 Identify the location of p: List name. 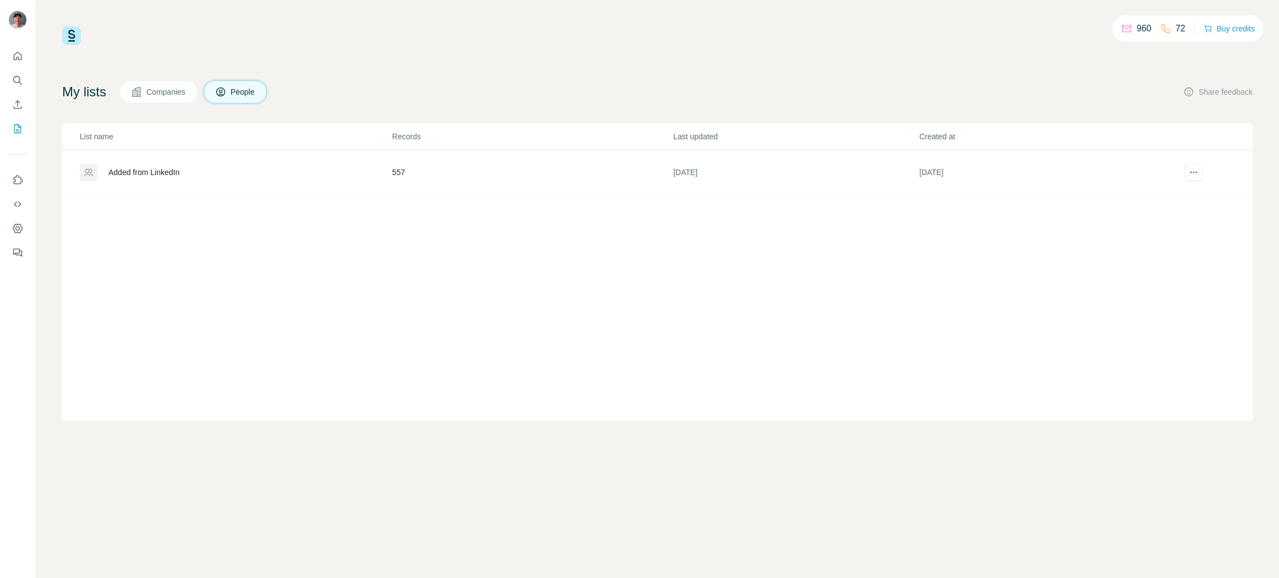
(236, 136).